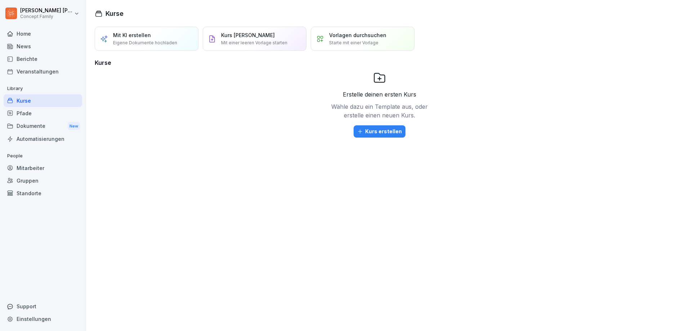 The height and width of the screenshot is (331, 673). Describe the element at coordinates (43, 156) in the screenshot. I see `p: People` at that location.